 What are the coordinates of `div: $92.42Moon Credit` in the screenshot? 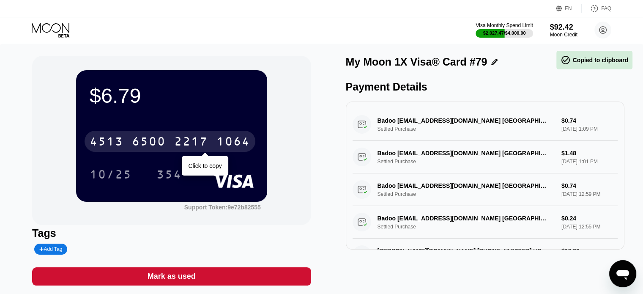 It's located at (563, 30).